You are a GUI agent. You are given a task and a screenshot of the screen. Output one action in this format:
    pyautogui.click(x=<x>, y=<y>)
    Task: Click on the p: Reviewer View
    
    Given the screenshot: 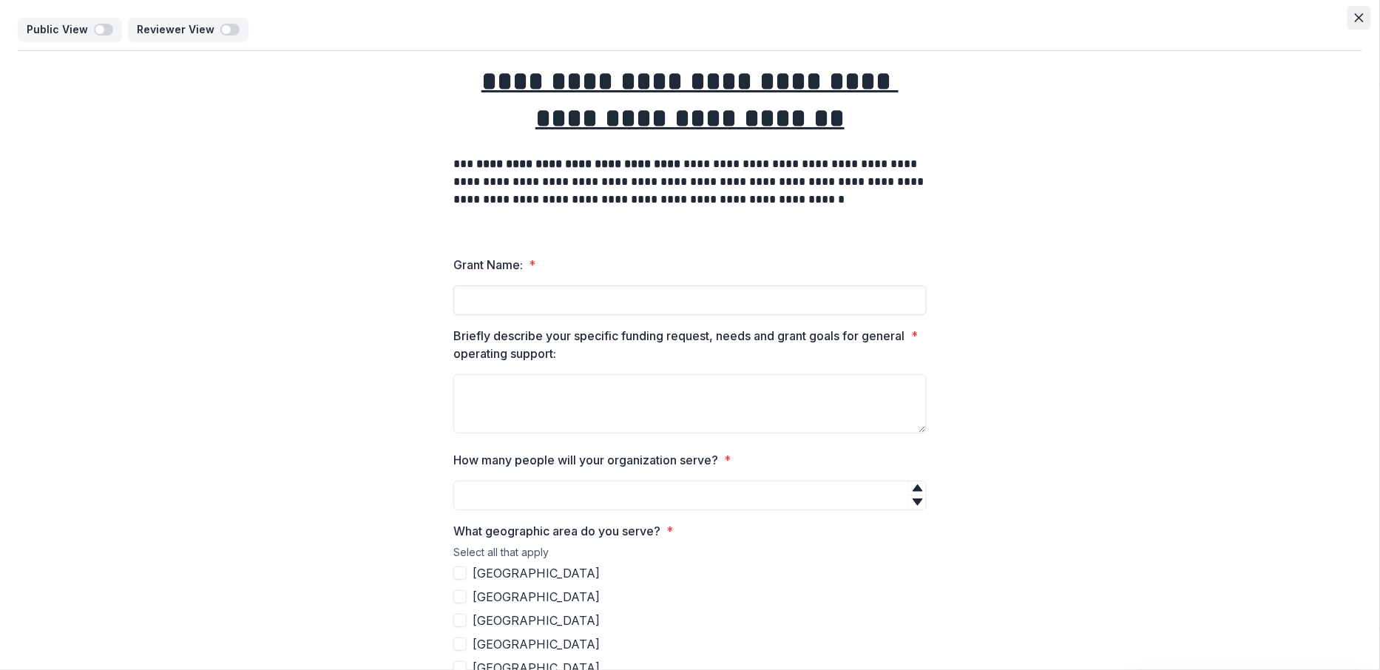 What is the action you would take?
    pyautogui.click(x=178, y=30)
    